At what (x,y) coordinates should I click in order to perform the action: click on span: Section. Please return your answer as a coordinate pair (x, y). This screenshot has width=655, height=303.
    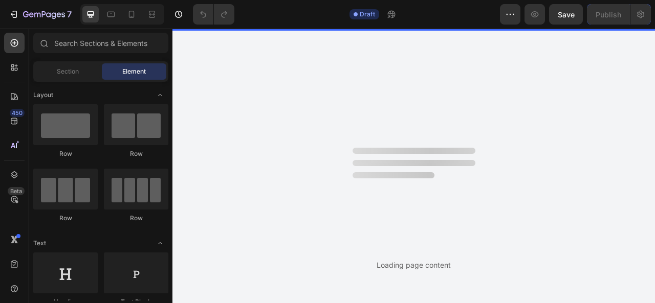
    Looking at the image, I should click on (68, 72).